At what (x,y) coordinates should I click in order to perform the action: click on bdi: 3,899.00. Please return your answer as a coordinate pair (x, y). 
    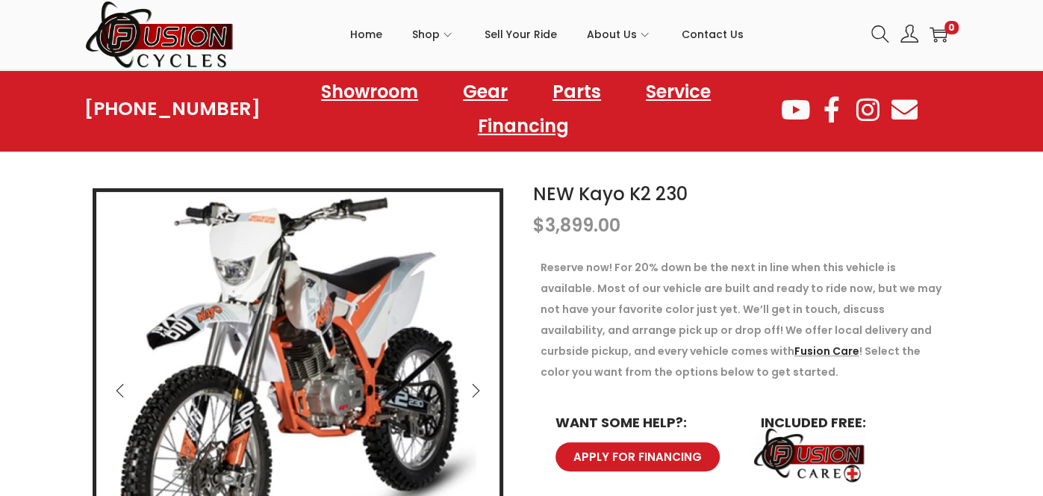
    Looking at the image, I should click on (576, 225).